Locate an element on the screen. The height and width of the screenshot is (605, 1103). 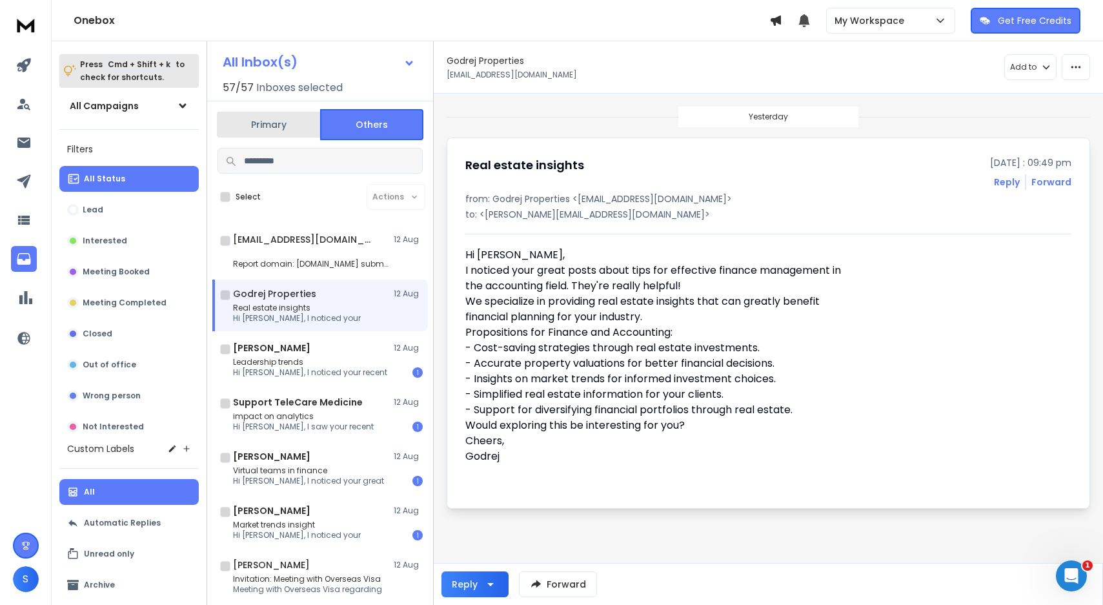
button: Archive is located at coordinates (129, 585).